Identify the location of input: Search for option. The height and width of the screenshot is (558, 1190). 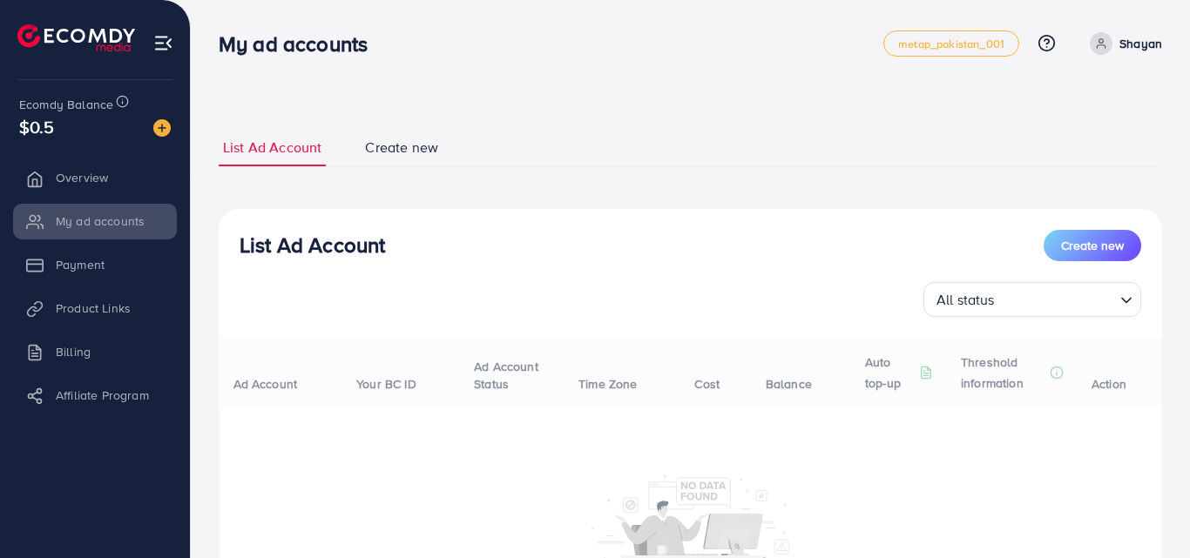
(1056, 298).